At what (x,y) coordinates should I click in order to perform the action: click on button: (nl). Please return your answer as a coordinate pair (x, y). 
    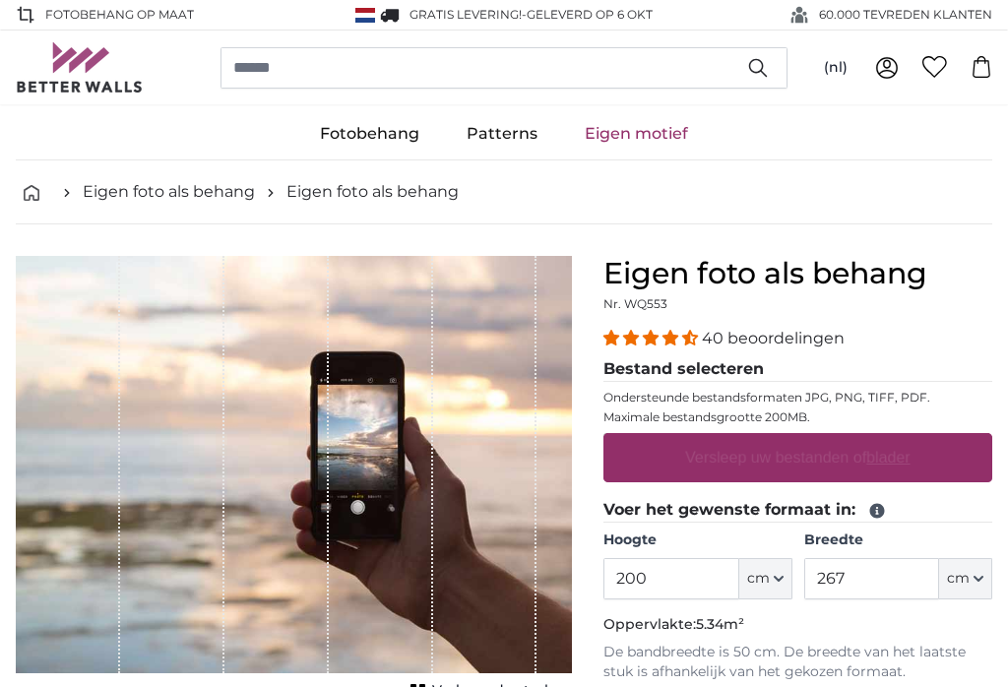
    Looking at the image, I should click on (836, 68).